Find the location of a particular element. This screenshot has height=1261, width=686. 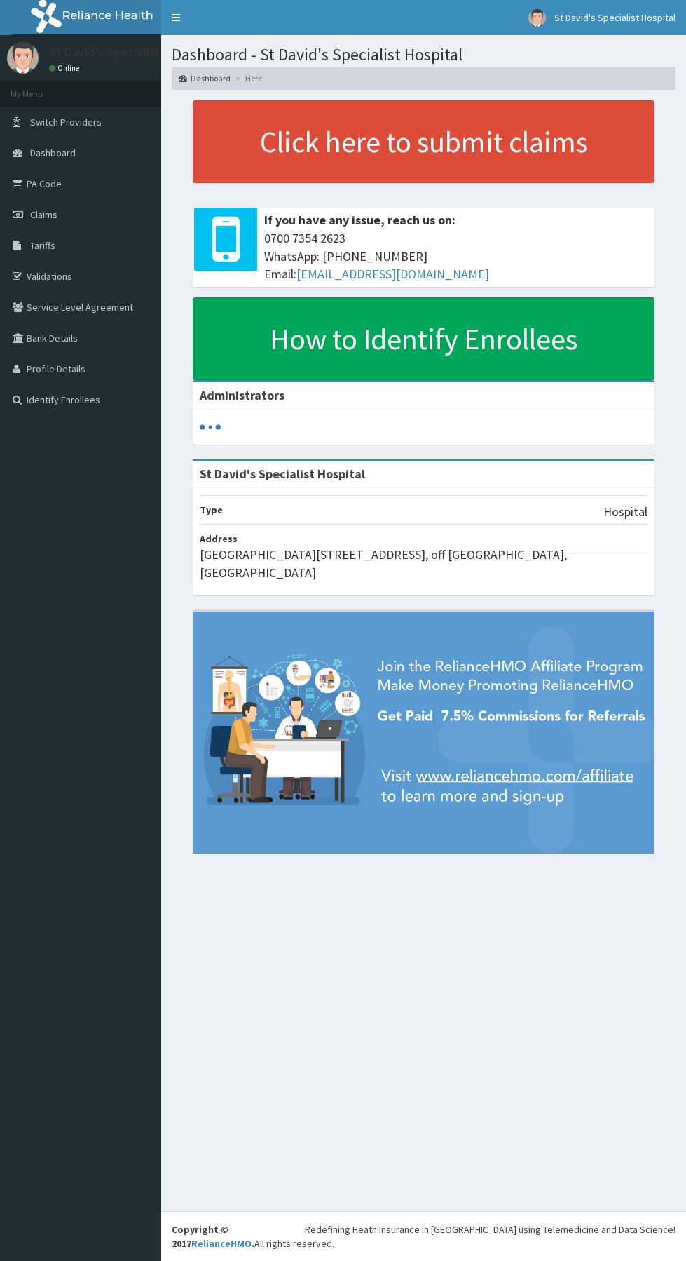

a: How to Identify Enrollees is located at coordinates (424, 339).